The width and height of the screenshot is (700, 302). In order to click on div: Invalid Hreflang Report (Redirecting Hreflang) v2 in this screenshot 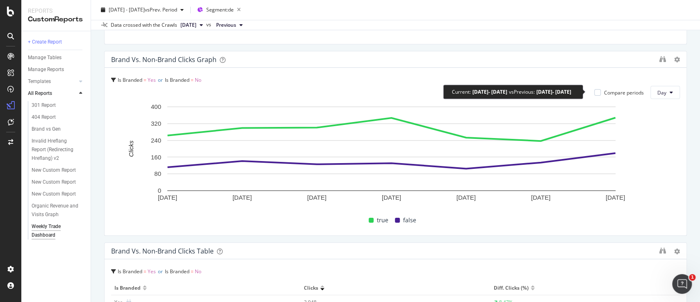, I will do `click(56, 149)`.